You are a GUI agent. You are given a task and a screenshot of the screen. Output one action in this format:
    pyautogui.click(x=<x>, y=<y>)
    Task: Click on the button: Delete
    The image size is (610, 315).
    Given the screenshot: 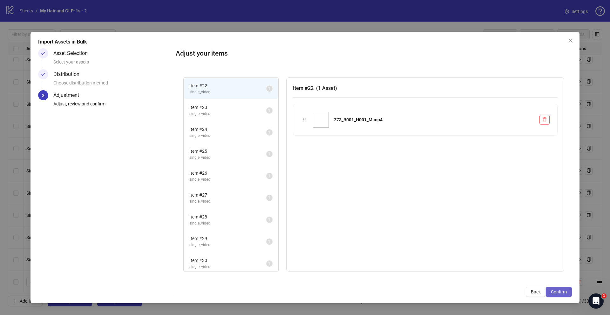 What is the action you would take?
    pyautogui.click(x=544, y=120)
    